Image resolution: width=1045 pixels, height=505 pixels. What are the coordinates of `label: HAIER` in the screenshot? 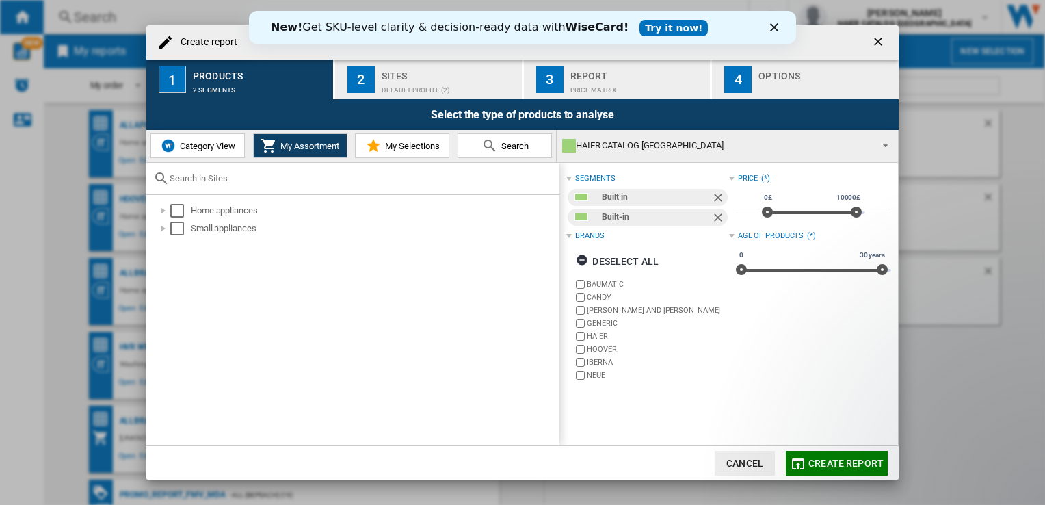 It's located at (657, 336).